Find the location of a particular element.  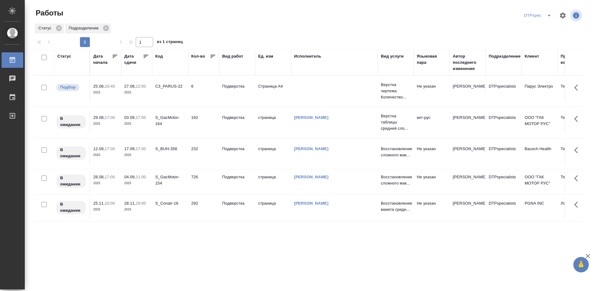

div: Клиент is located at coordinates (532, 56).